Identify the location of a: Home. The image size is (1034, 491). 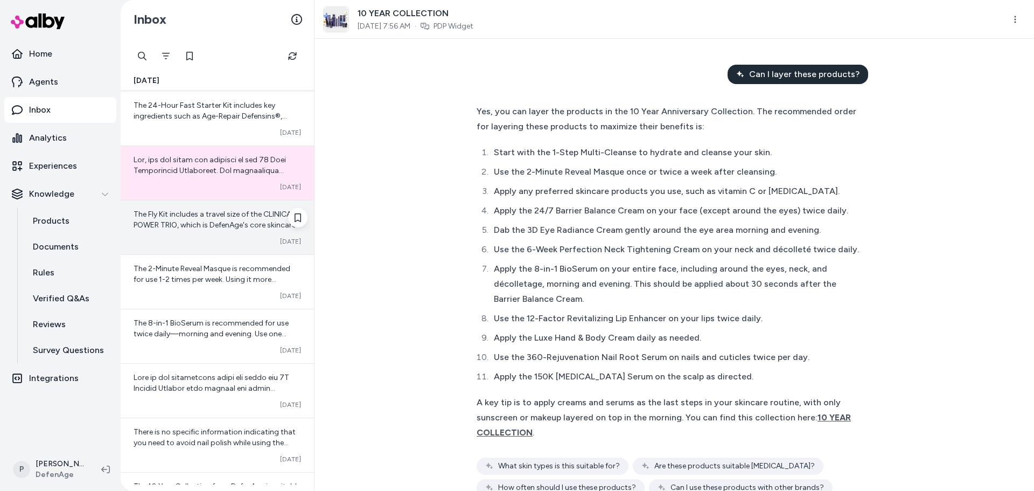
(60, 54).